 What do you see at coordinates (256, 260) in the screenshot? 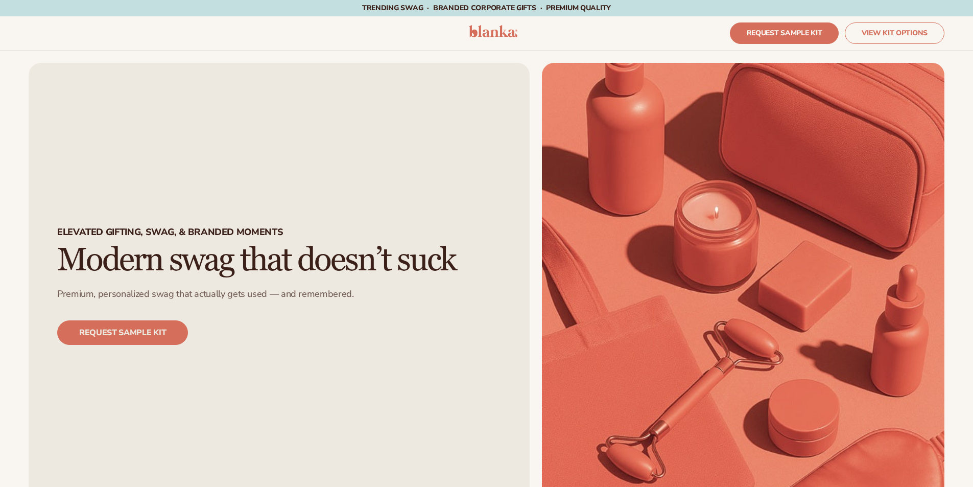
I see `h2: Modern swag that doesn’t suck` at bounding box center [256, 260].